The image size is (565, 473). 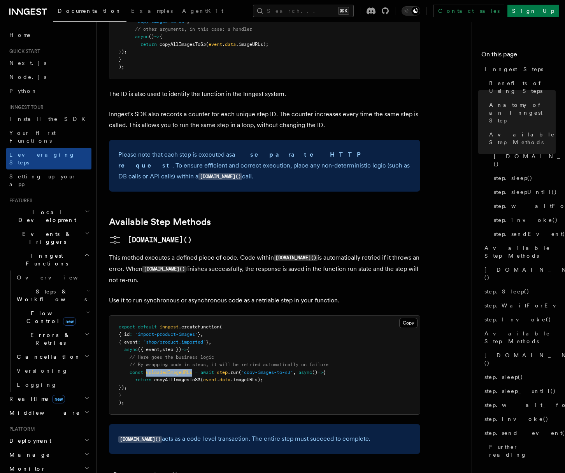 I want to click on a: Overview, so click(x=53, y=278).